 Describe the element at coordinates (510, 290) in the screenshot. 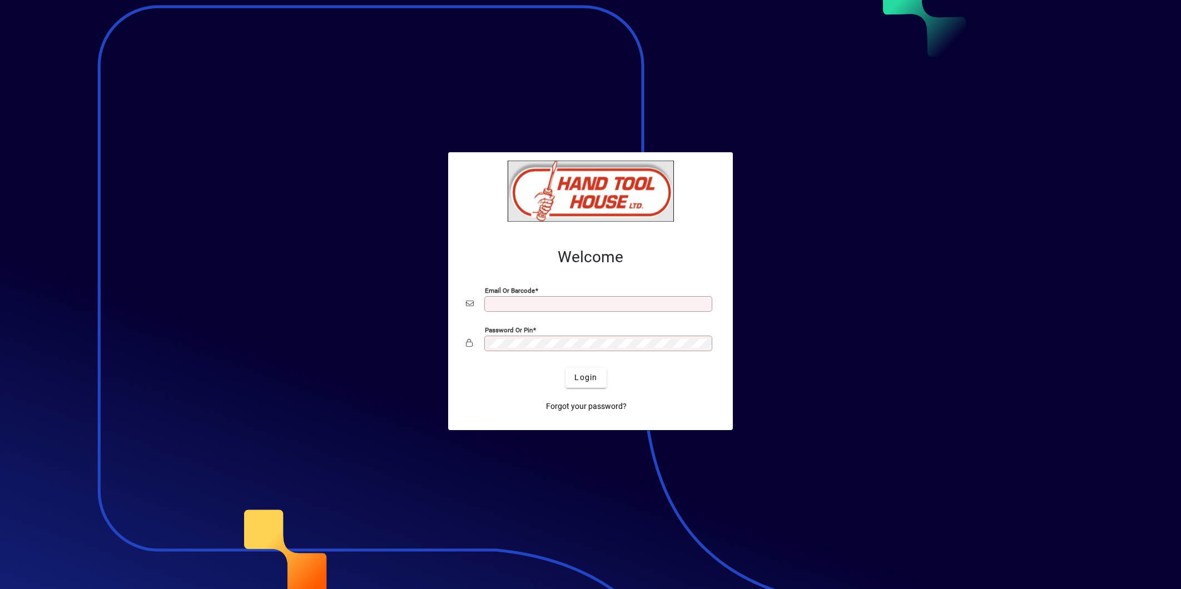

I see `mat-label: Email or Barcode` at that location.